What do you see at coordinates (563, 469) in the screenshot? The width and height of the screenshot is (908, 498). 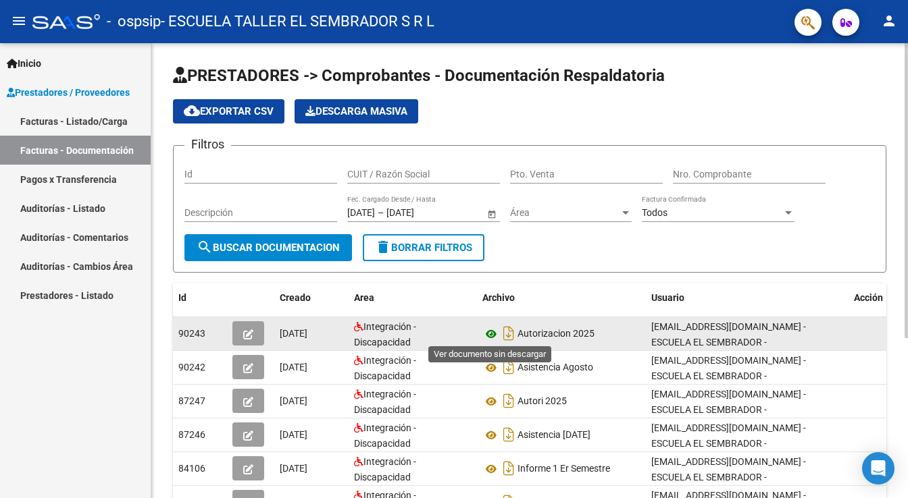 I see `span: Informe 1 Er Semestre` at bounding box center [563, 469].